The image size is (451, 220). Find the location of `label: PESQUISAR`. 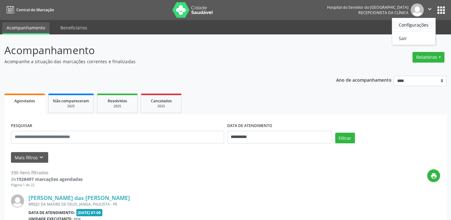

label: PESQUISAR is located at coordinates (22, 126).